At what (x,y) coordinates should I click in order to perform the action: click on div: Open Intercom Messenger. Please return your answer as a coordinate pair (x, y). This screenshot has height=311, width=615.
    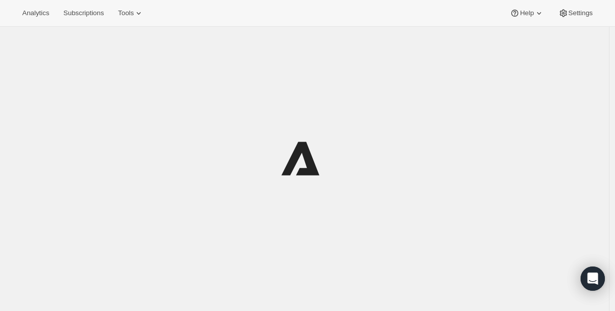
    Looking at the image, I should click on (593, 279).